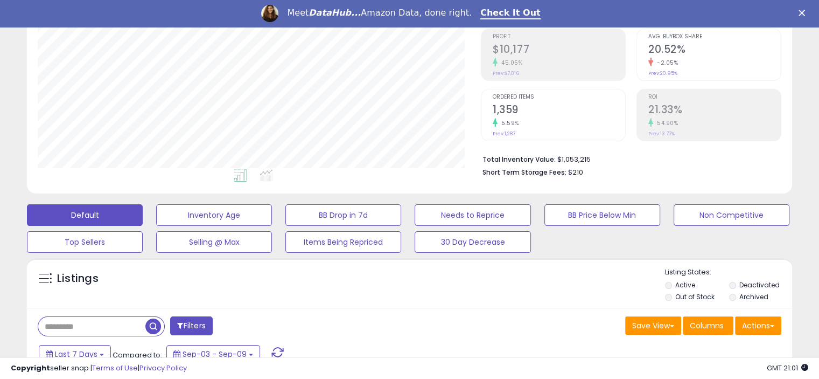  What do you see at coordinates (335, 12) in the screenshot?
I see `i: DataHub...` at bounding box center [335, 12].